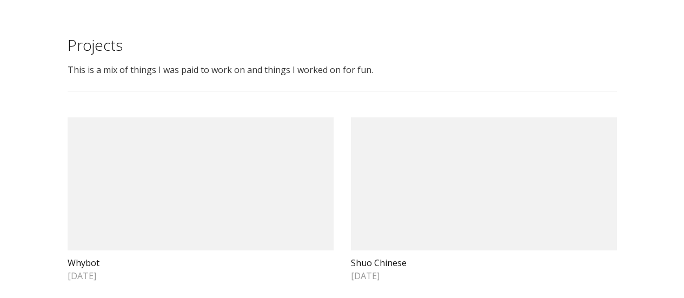  Describe the element at coordinates (484, 263) in the screenshot. I see `h2: Shuo Chinese` at that location.